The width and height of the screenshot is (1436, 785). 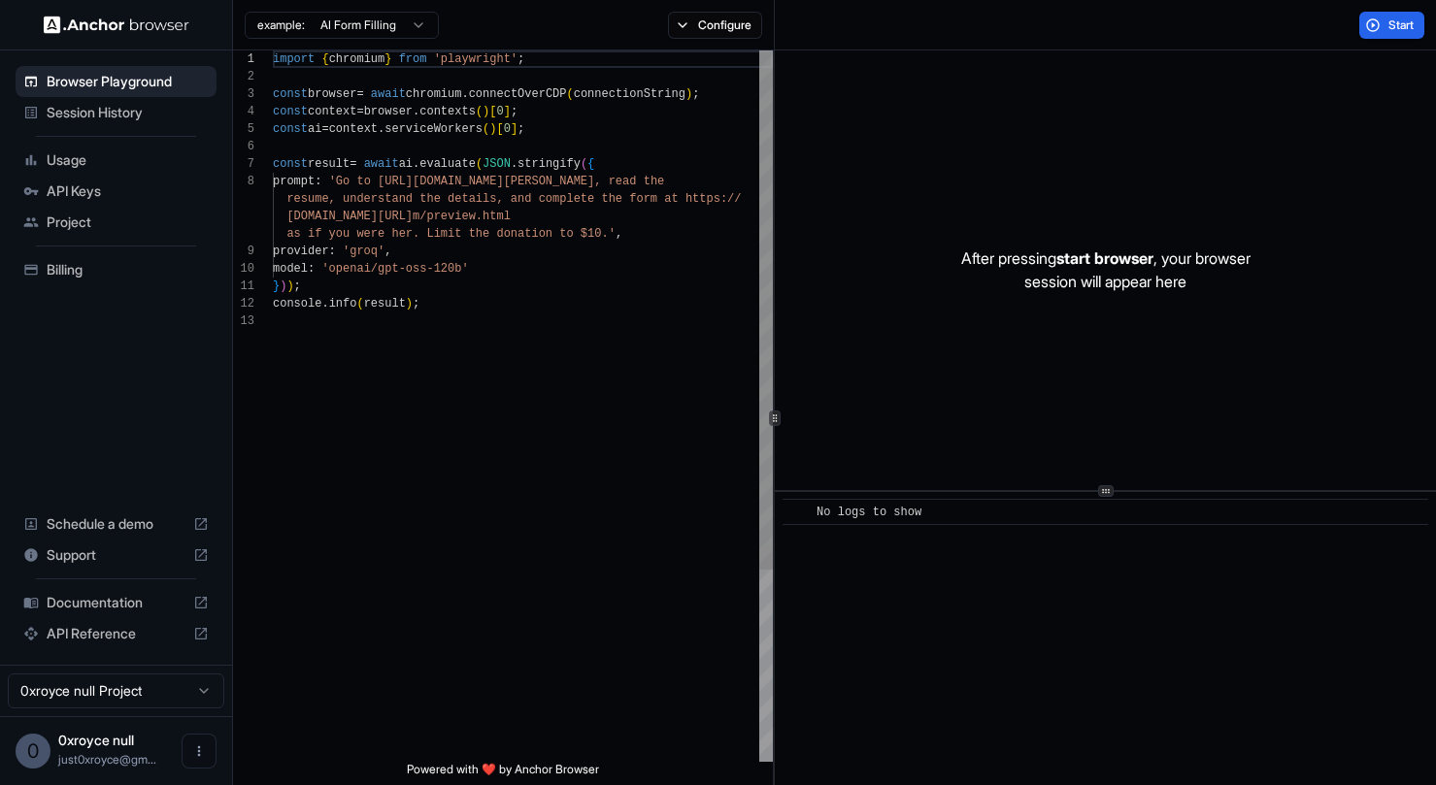 I want to click on div: Schedule a demo, so click(x=116, y=524).